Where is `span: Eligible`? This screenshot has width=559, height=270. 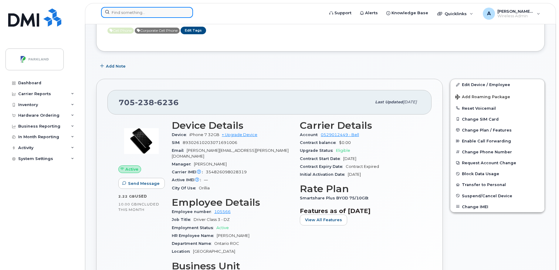 span: Eligible is located at coordinates (343, 151).